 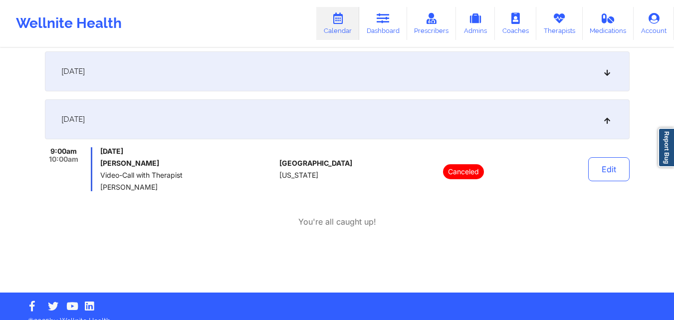 I want to click on a: Report Bug, so click(x=666, y=147).